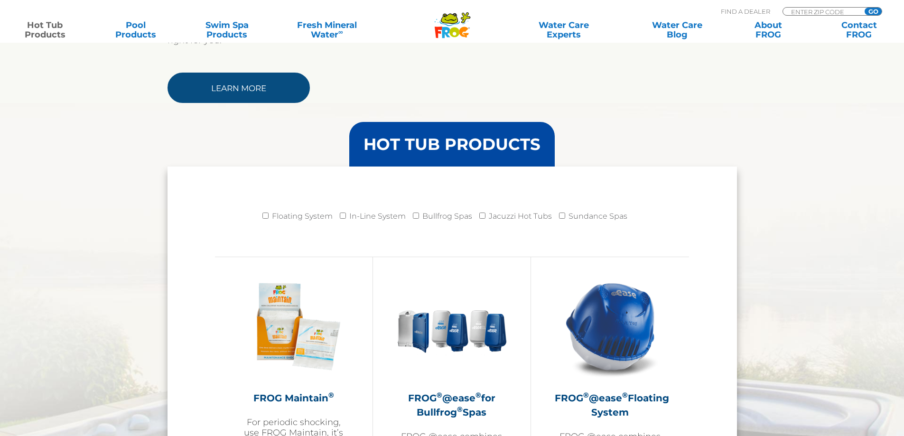 The width and height of the screenshot is (904, 436). What do you see at coordinates (294, 398) in the screenshot?
I see `h2: FROG Maintain` at bounding box center [294, 398].